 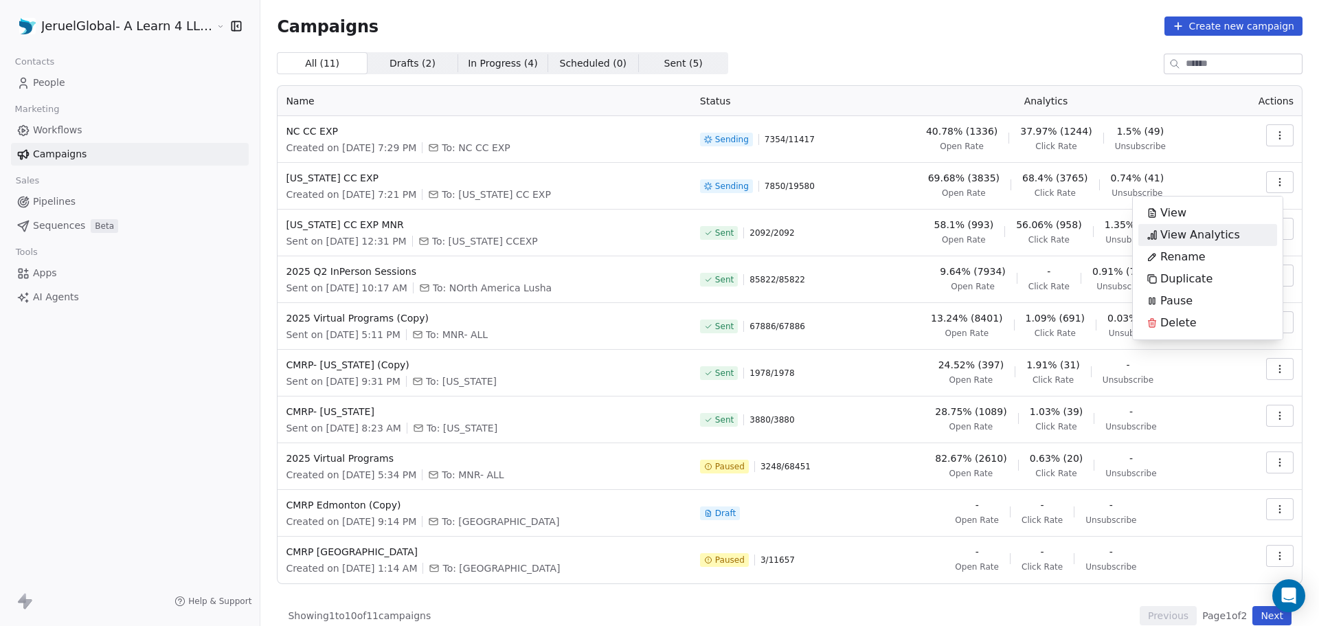 I want to click on span: Duplicate, so click(x=1187, y=279).